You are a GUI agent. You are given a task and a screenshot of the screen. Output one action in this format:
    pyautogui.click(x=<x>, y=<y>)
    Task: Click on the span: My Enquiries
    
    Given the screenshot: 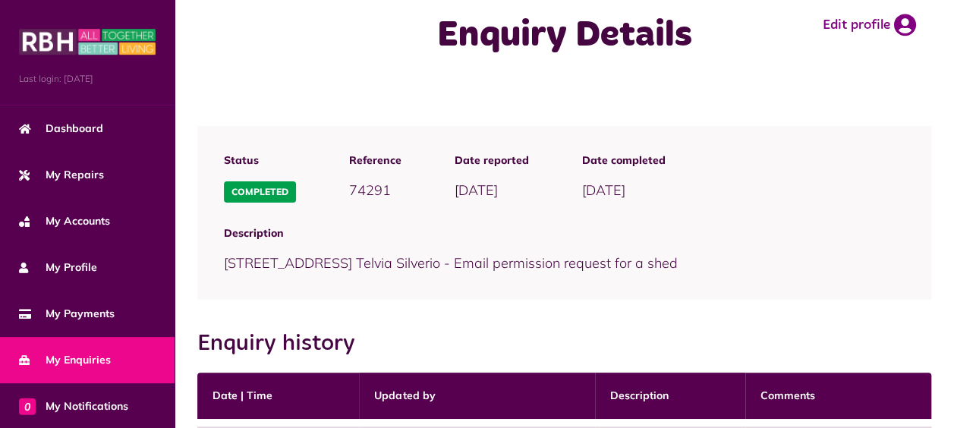 What is the action you would take?
    pyautogui.click(x=65, y=360)
    